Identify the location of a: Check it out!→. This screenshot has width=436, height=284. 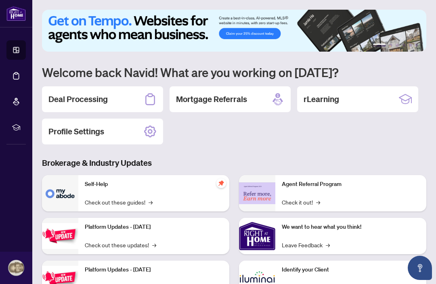
(301, 202).